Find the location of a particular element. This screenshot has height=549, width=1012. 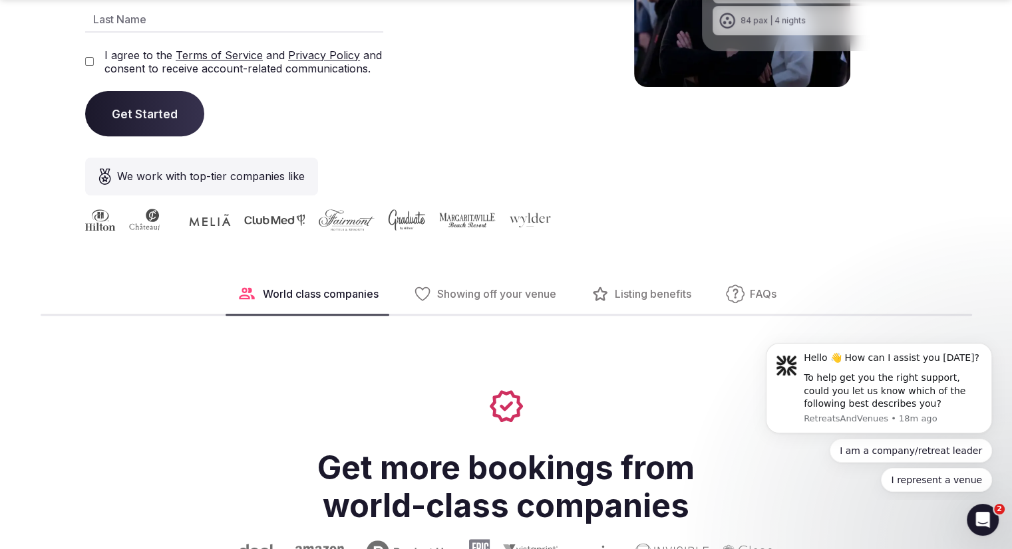

div: 84 pax | 4 nights is located at coordinates (773, 21).